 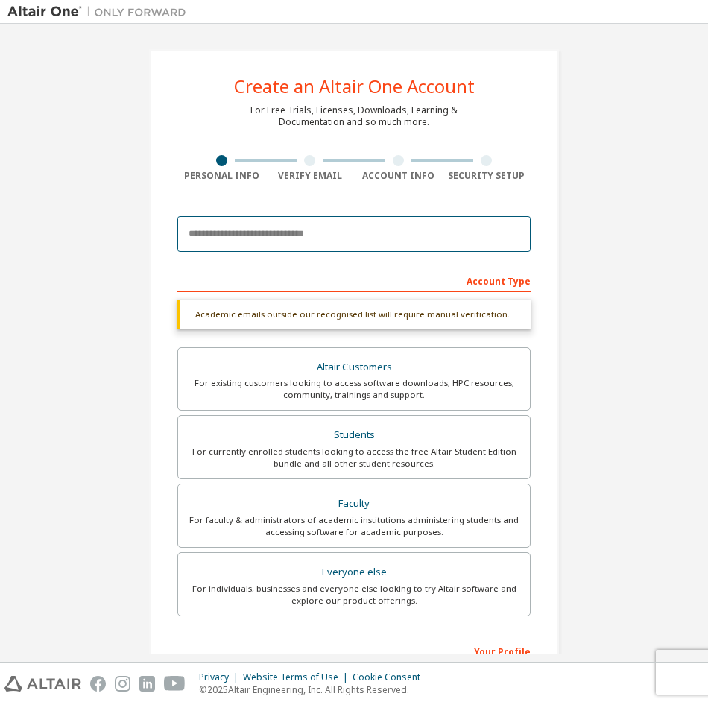 What do you see at coordinates (354, 650) in the screenshot?
I see `div: Your Profile` at bounding box center [354, 650].